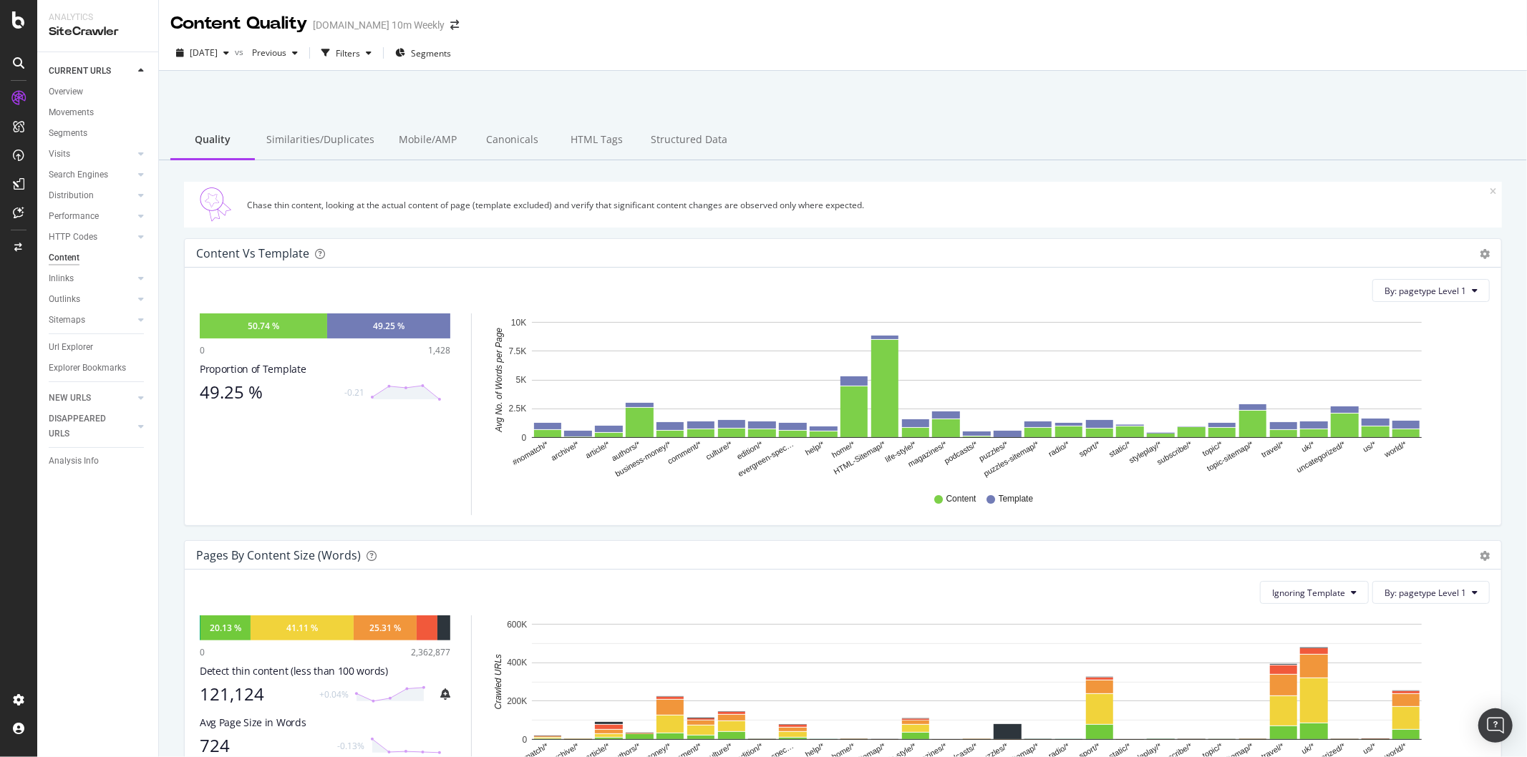  I want to click on div: Search Engines, so click(78, 175).